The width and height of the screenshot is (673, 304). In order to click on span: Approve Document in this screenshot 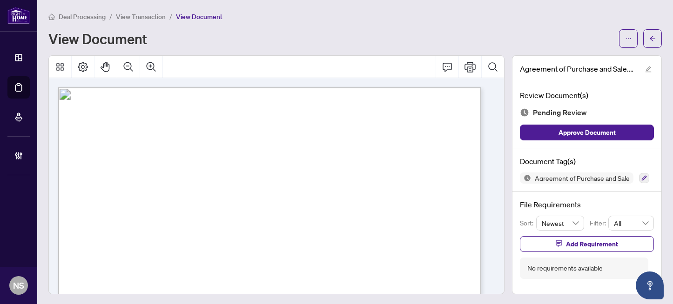, I will do `click(587, 133)`.